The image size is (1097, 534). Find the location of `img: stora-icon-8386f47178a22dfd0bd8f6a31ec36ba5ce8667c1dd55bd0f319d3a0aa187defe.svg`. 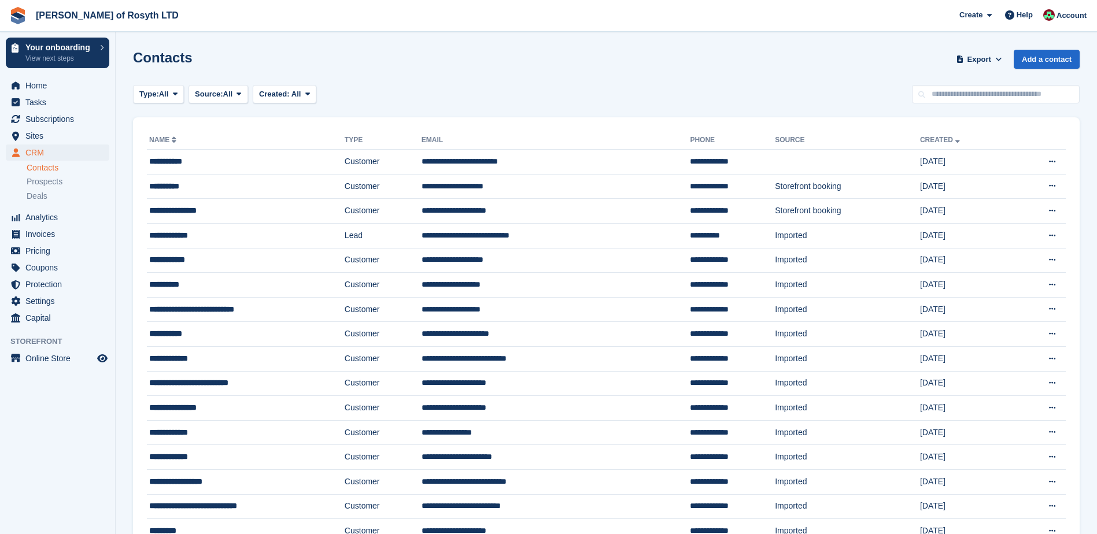

img: stora-icon-8386f47178a22dfd0bd8f6a31ec36ba5ce8667c1dd55bd0f319d3a0aa187defe.svg is located at coordinates (18, 16).